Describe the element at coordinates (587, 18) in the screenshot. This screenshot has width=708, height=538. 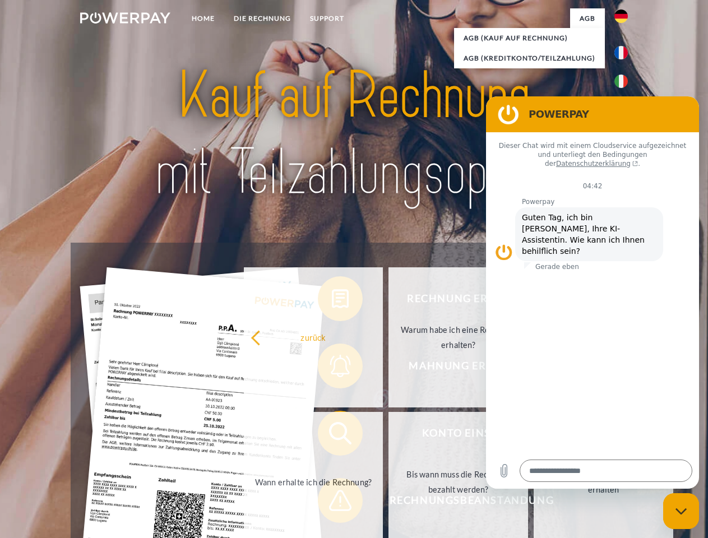
I see `a: agb` at that location.